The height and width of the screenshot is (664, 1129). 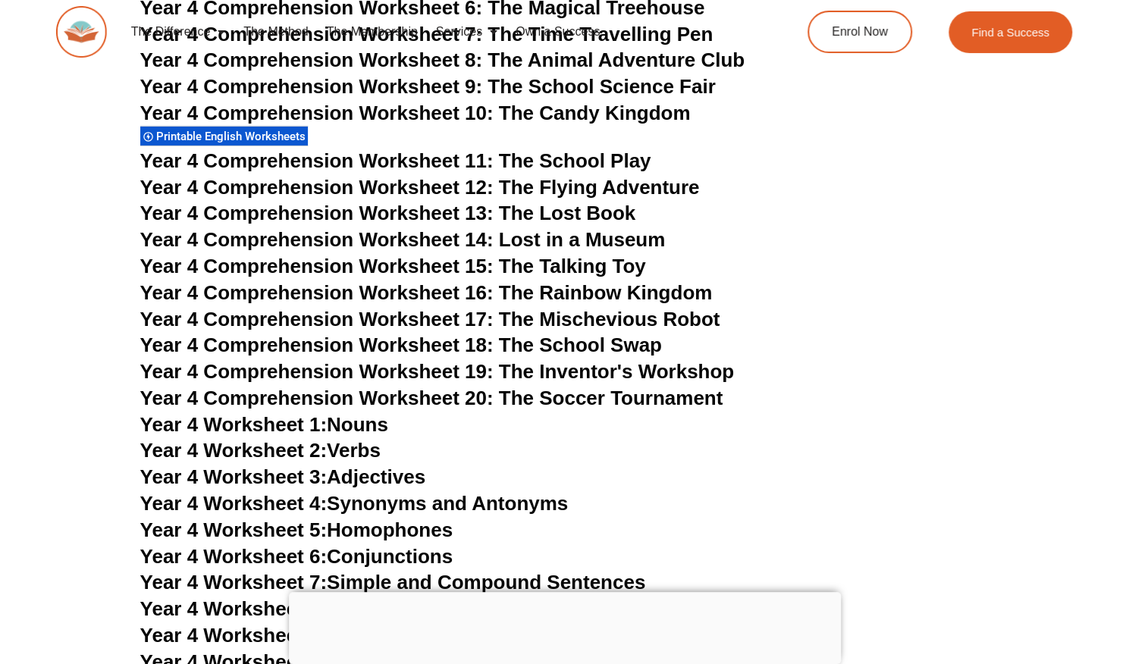 I want to click on span: Find a Success, so click(x=1011, y=32).